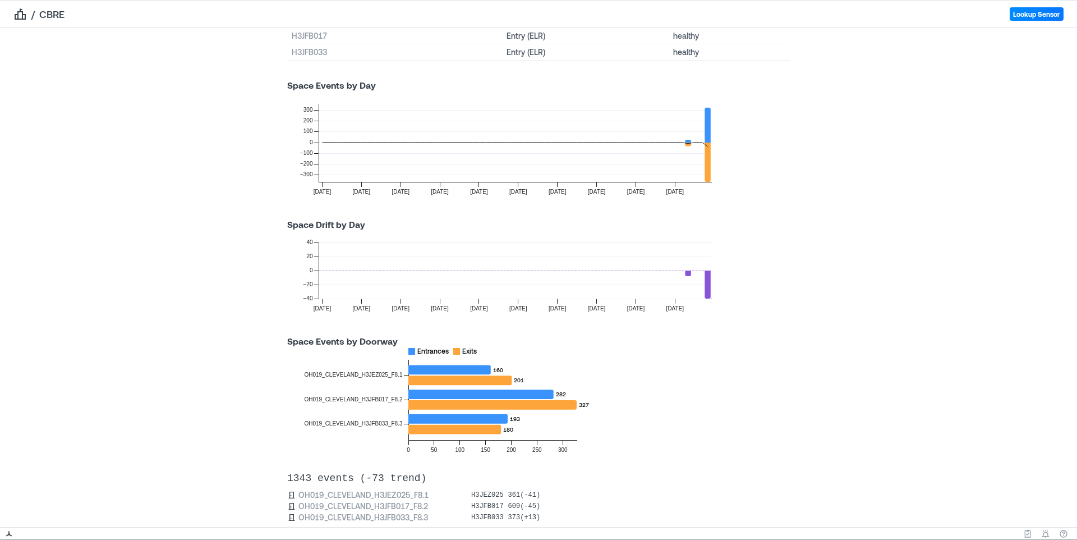 The image size is (1077, 540). Describe the element at coordinates (308, 298) in the screenshot. I see `tspan: −40` at that location.